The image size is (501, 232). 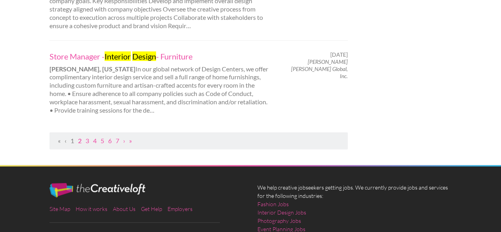 What do you see at coordinates (72, 140) in the screenshot?
I see `a: Page 1` at bounding box center [72, 140].